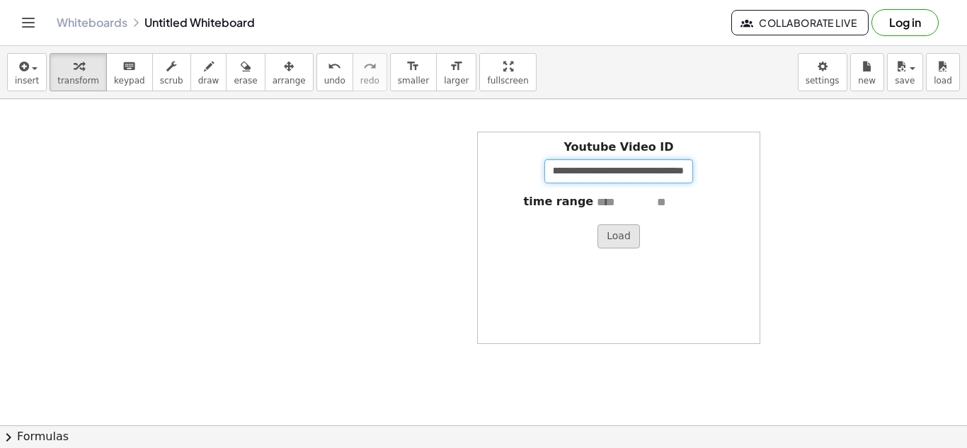  I want to click on span: undo, so click(335, 81).